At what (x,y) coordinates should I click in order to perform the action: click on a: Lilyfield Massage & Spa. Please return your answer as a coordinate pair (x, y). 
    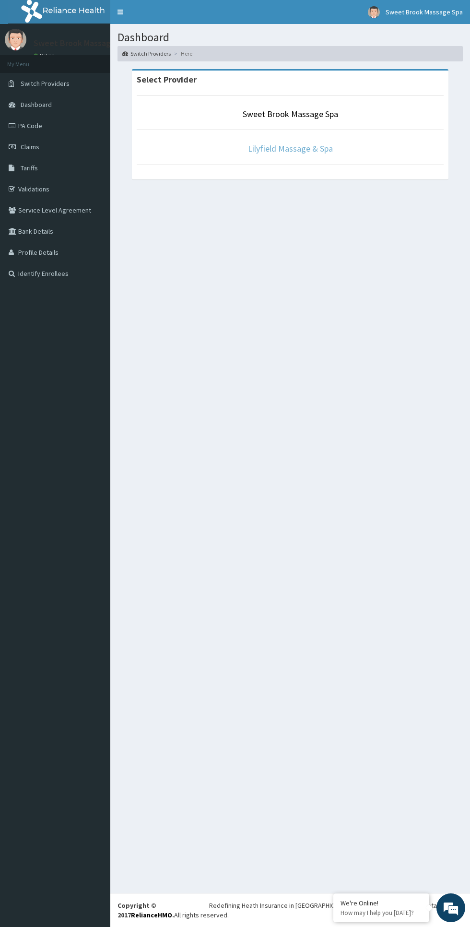
    Looking at the image, I should click on (290, 148).